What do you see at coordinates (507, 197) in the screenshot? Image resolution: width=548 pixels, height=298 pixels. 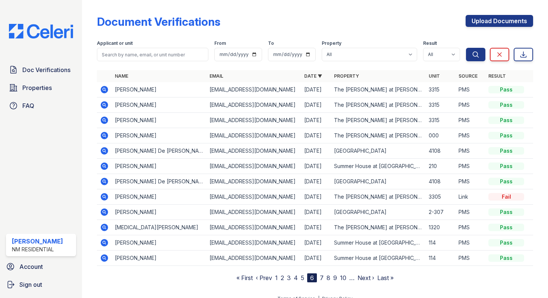 I see `div: Fail` at bounding box center [507, 197].